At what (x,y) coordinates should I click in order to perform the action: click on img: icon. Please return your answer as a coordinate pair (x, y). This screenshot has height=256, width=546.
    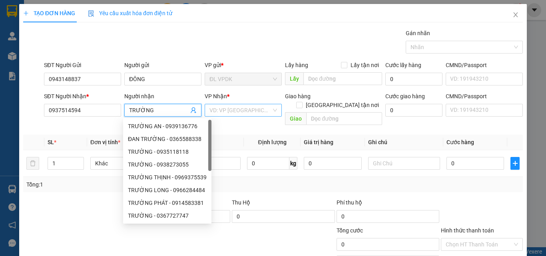
    Looking at the image, I should click on (91, 14).